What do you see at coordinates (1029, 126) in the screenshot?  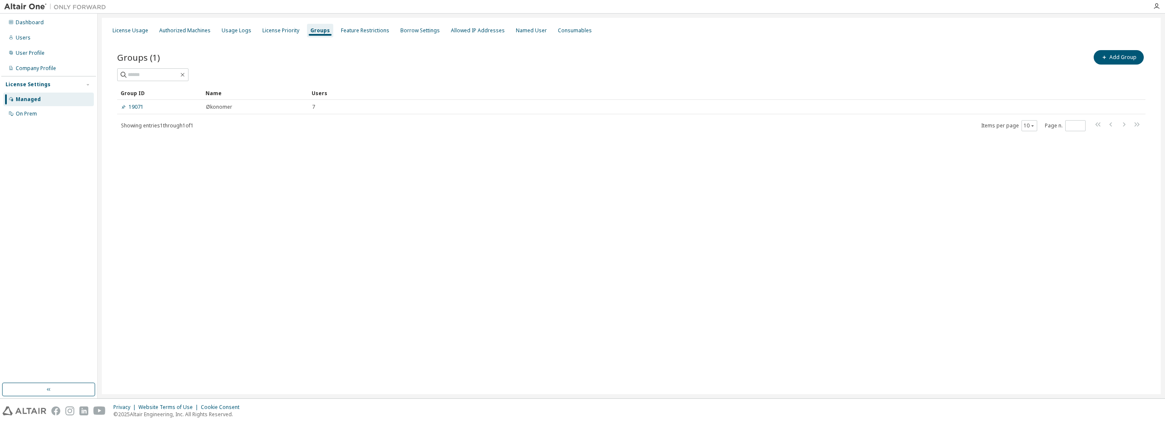 I see `button: 10` at bounding box center [1029, 126].